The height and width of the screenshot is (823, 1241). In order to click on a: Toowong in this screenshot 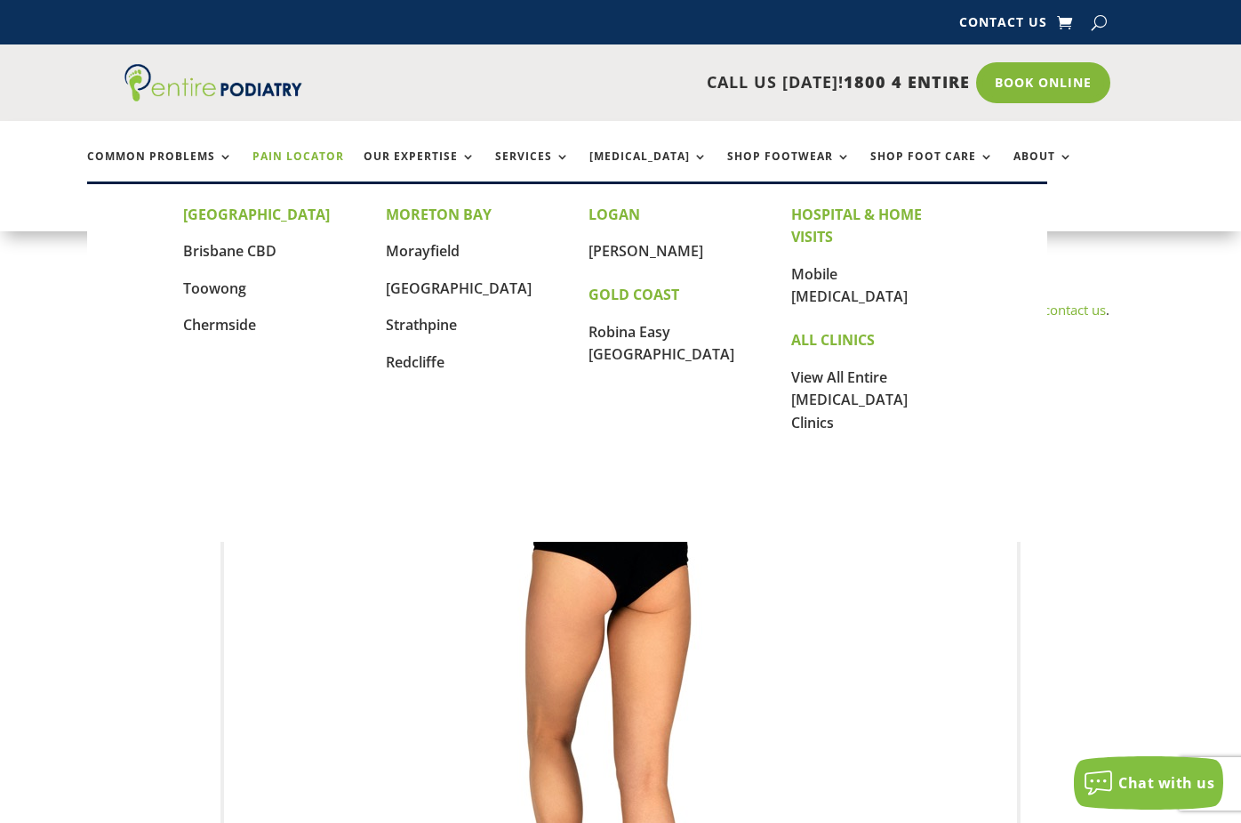, I will do `click(214, 288)`.